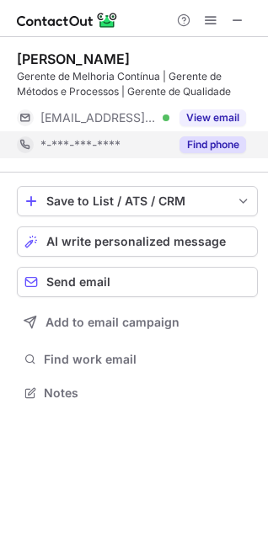 The width and height of the screenshot is (268, 537). I want to click on button: Notes, so click(137, 393).